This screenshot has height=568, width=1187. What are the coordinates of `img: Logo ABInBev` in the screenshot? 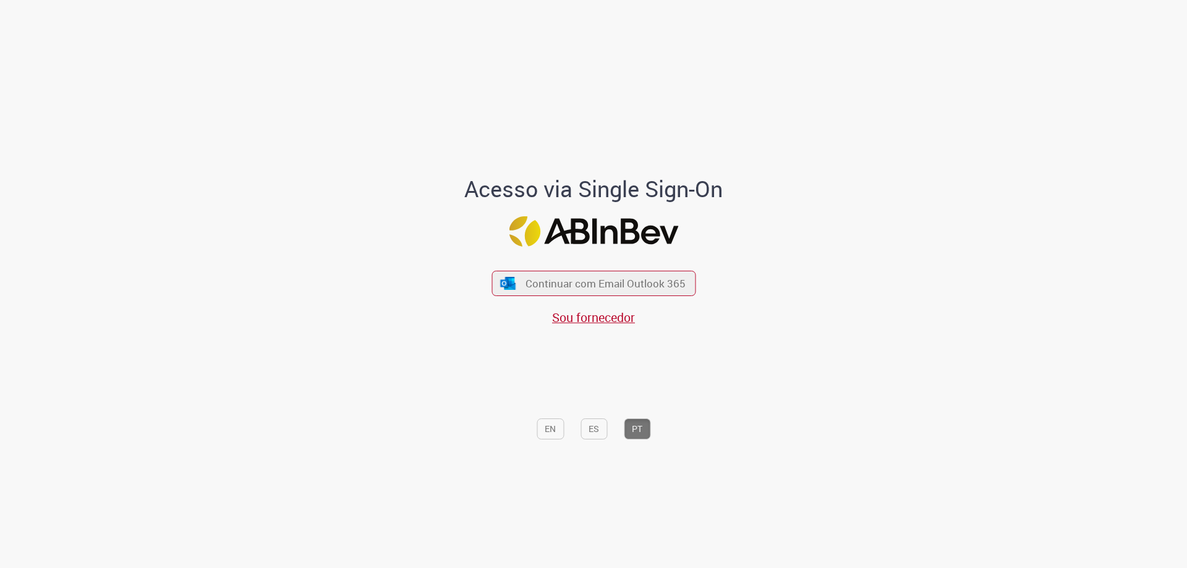 It's located at (593, 231).